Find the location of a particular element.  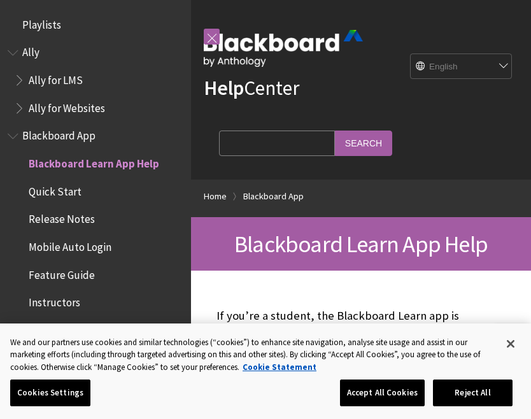

button: Accept All Cookies is located at coordinates (382, 393).